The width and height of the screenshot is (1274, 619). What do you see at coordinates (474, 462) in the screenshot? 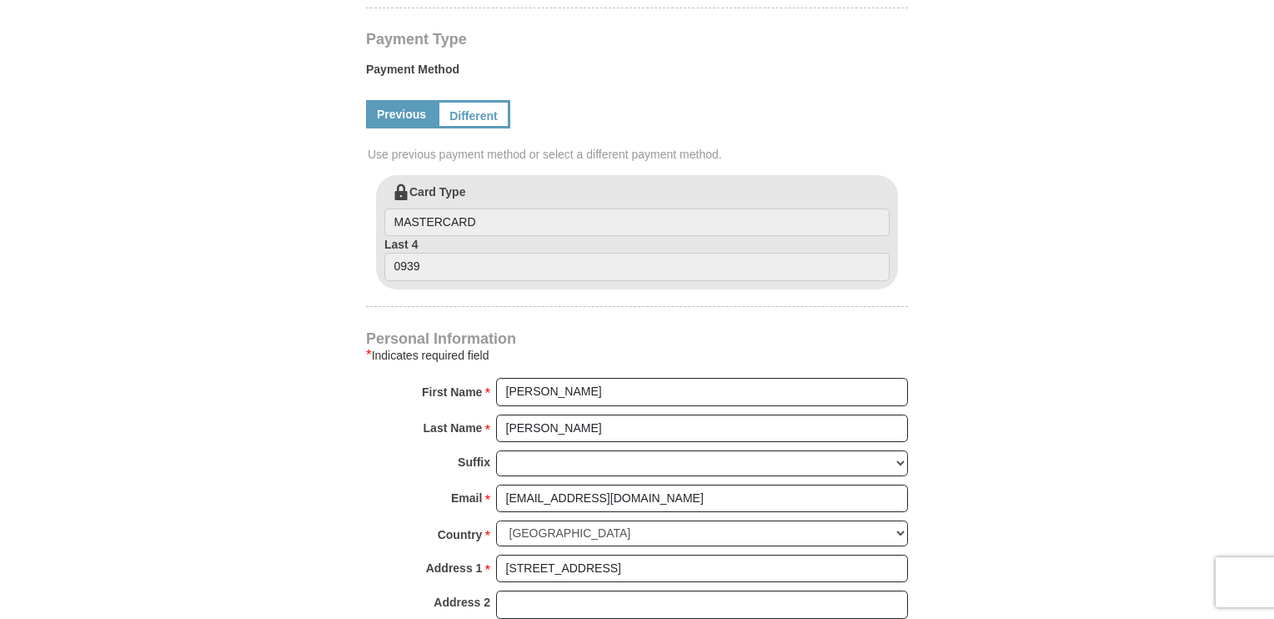
I see `strong: Suffix` at bounding box center [474, 462].